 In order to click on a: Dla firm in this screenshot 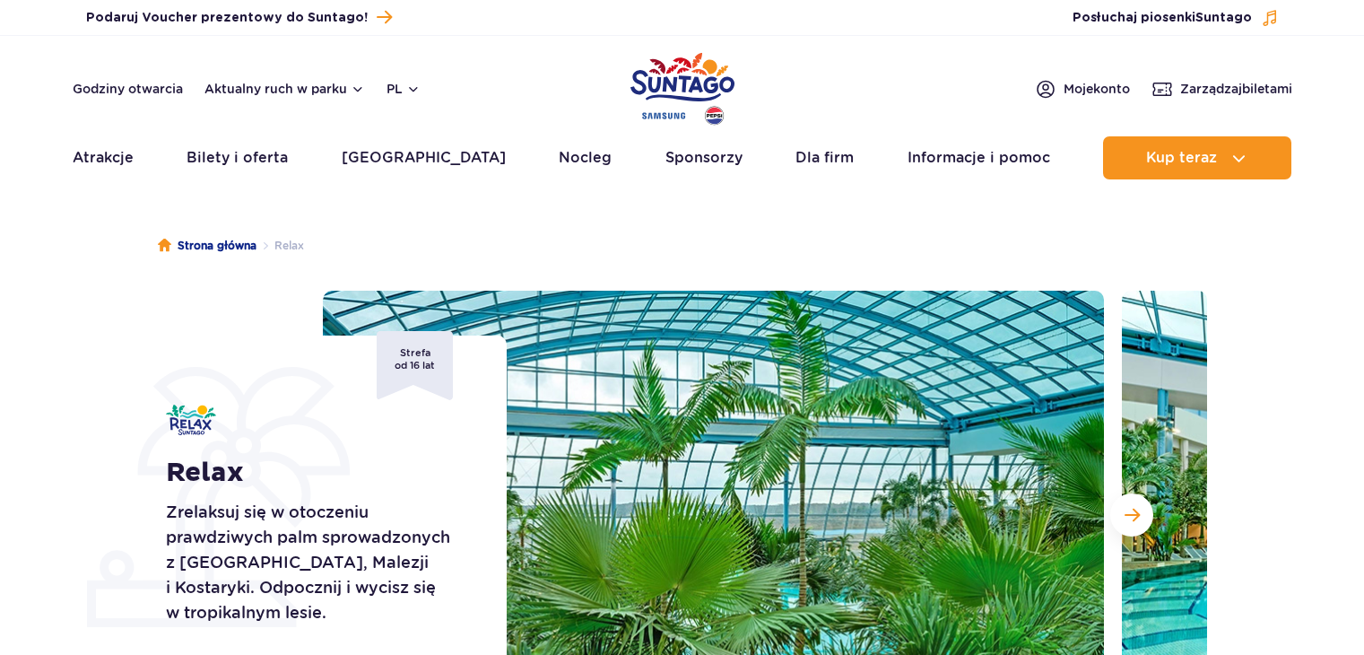, I will do `click(824, 158)`.